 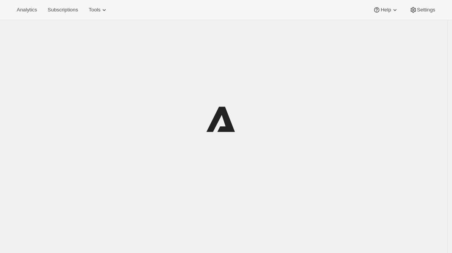 What do you see at coordinates (385, 10) in the screenshot?
I see `span: Help` at bounding box center [385, 10].